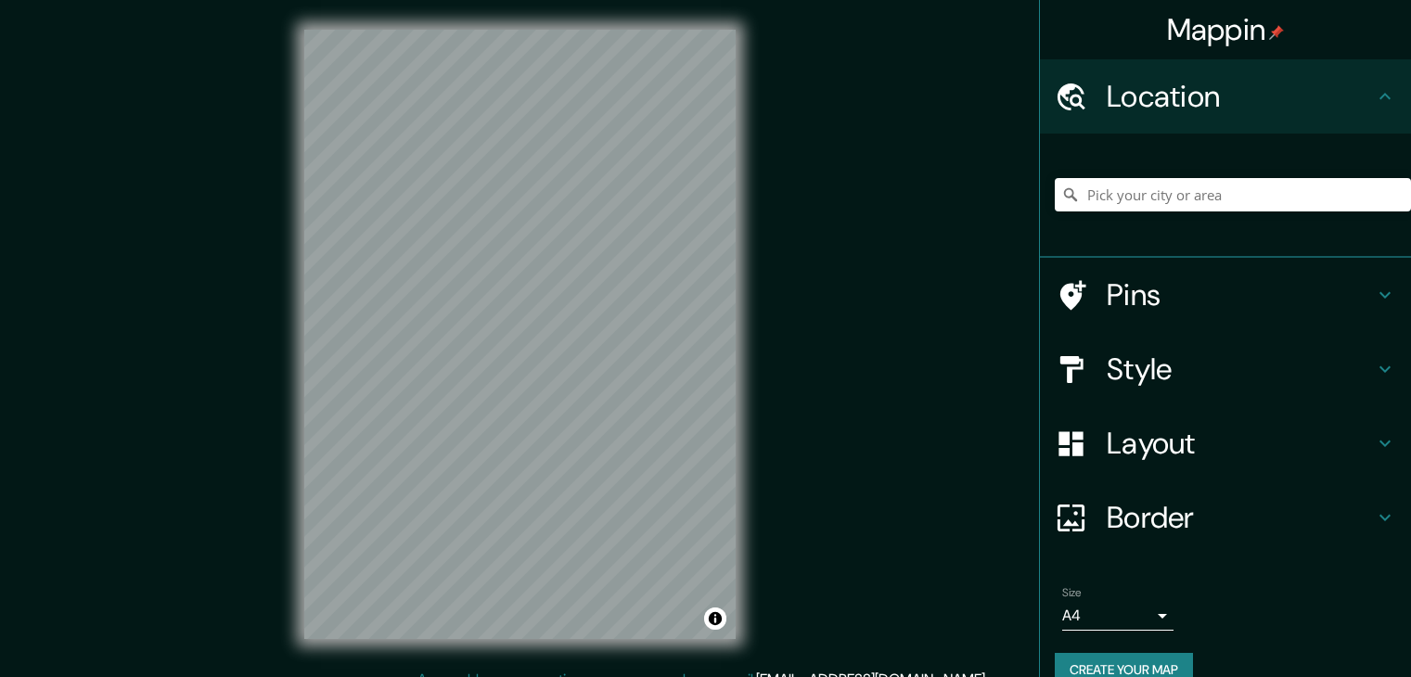 This screenshot has width=1411, height=677. Describe the element at coordinates (1233, 195) in the screenshot. I see `input: Pick your city or area` at that location.